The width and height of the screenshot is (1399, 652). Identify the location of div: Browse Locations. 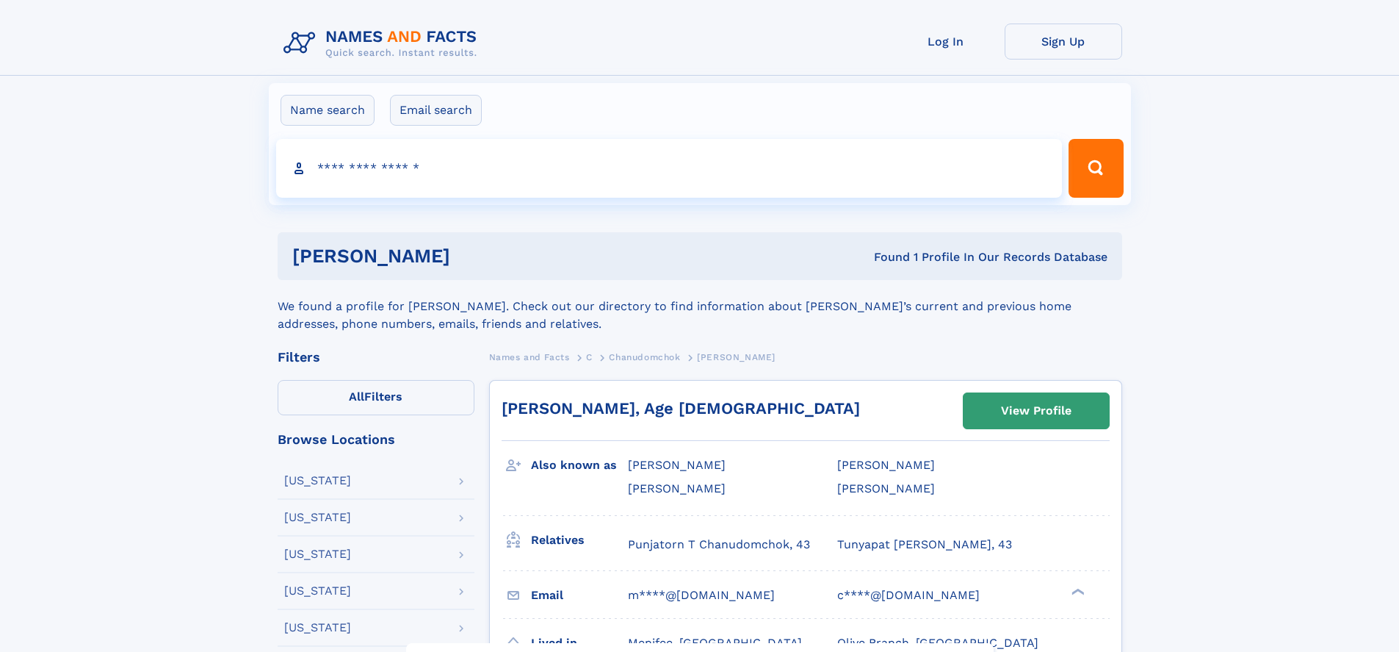
(376, 439).